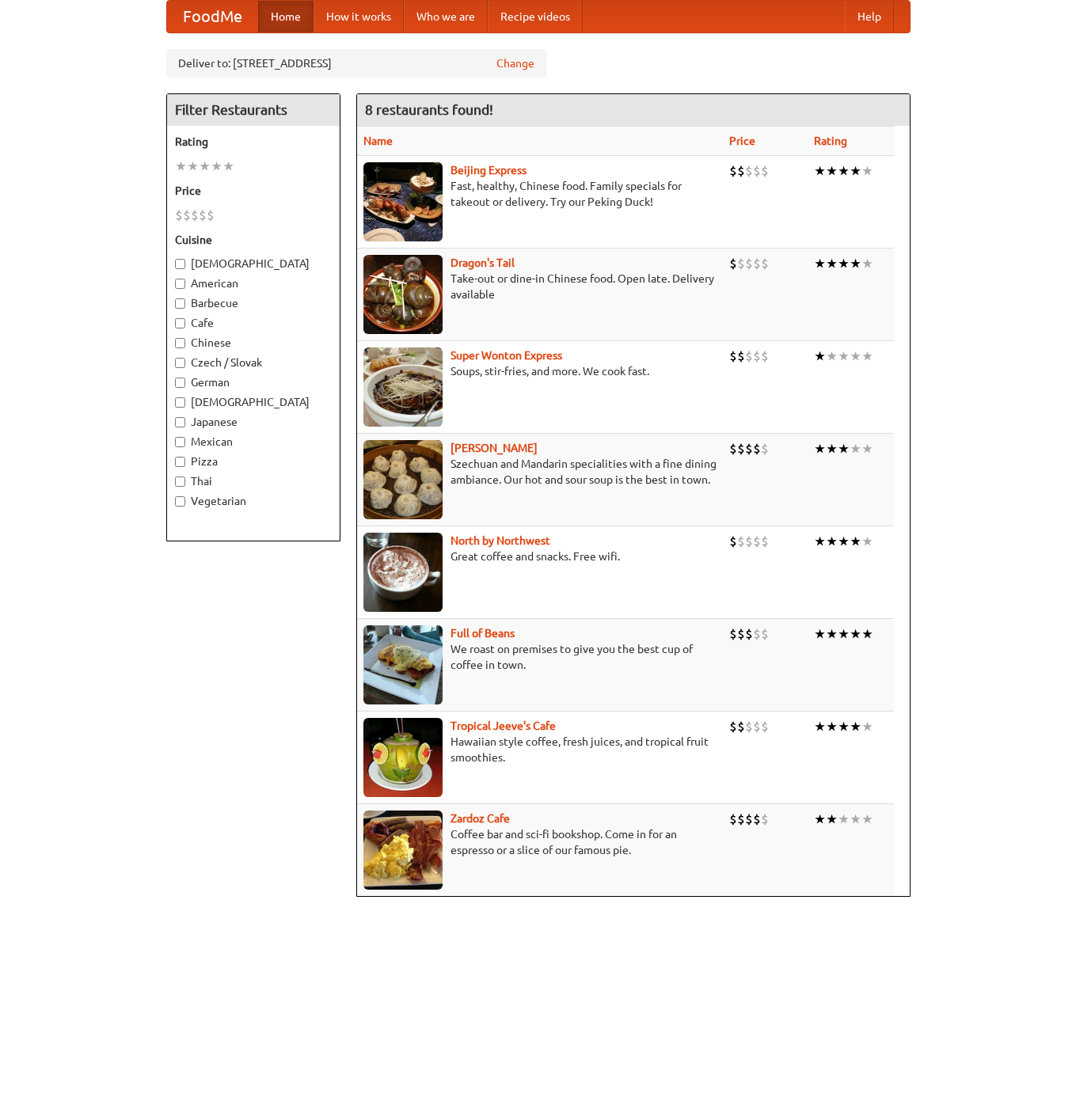 This screenshot has height=1120, width=1076. What do you see at coordinates (253, 501) in the screenshot?
I see `label: Vegetarian` at bounding box center [253, 501].